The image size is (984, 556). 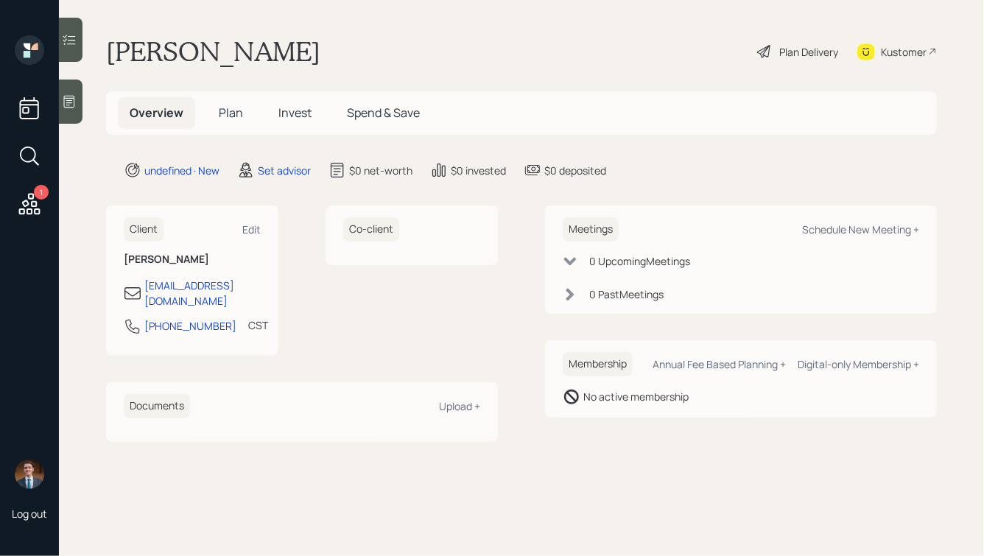 What do you see at coordinates (258, 325) in the screenshot?
I see `div: CST` at bounding box center [258, 325].